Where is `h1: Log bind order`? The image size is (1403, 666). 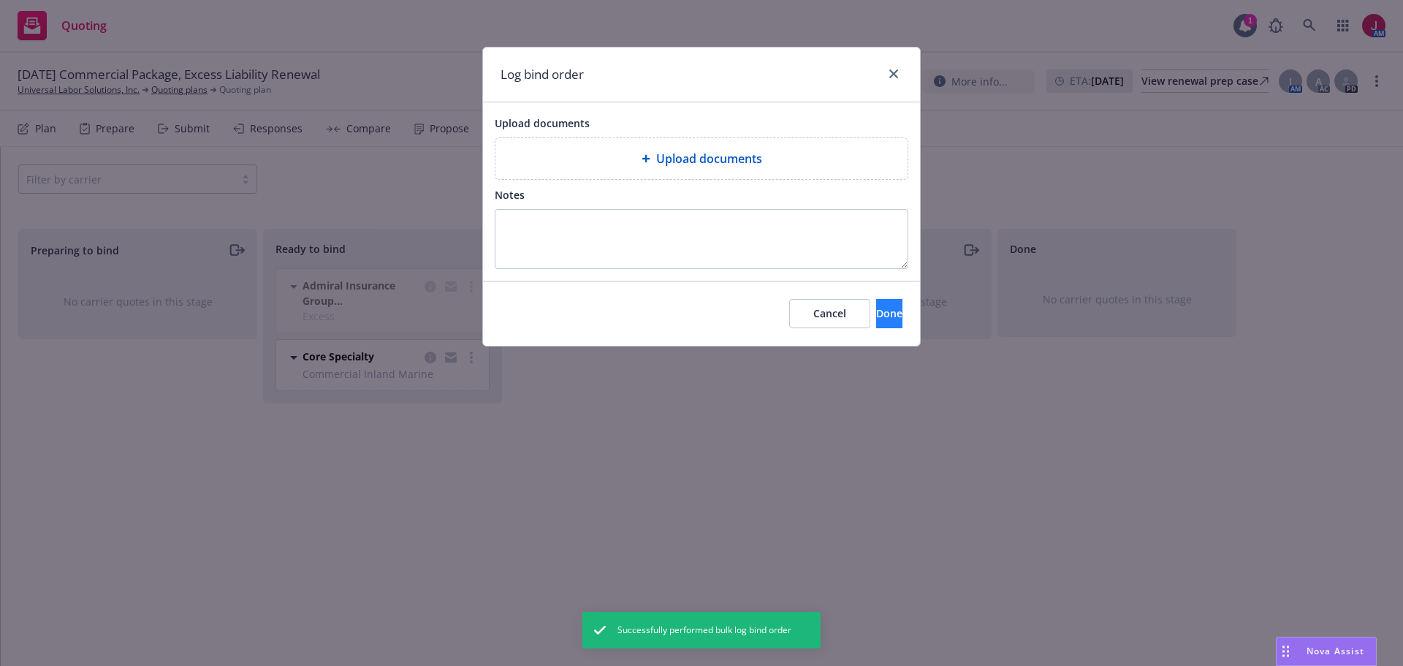 h1: Log bind order is located at coordinates (542, 75).